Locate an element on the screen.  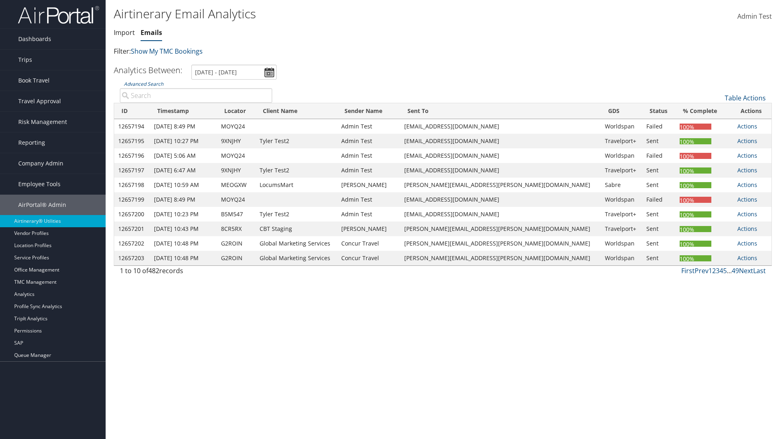
td: 12657201 is located at coordinates (132, 229).